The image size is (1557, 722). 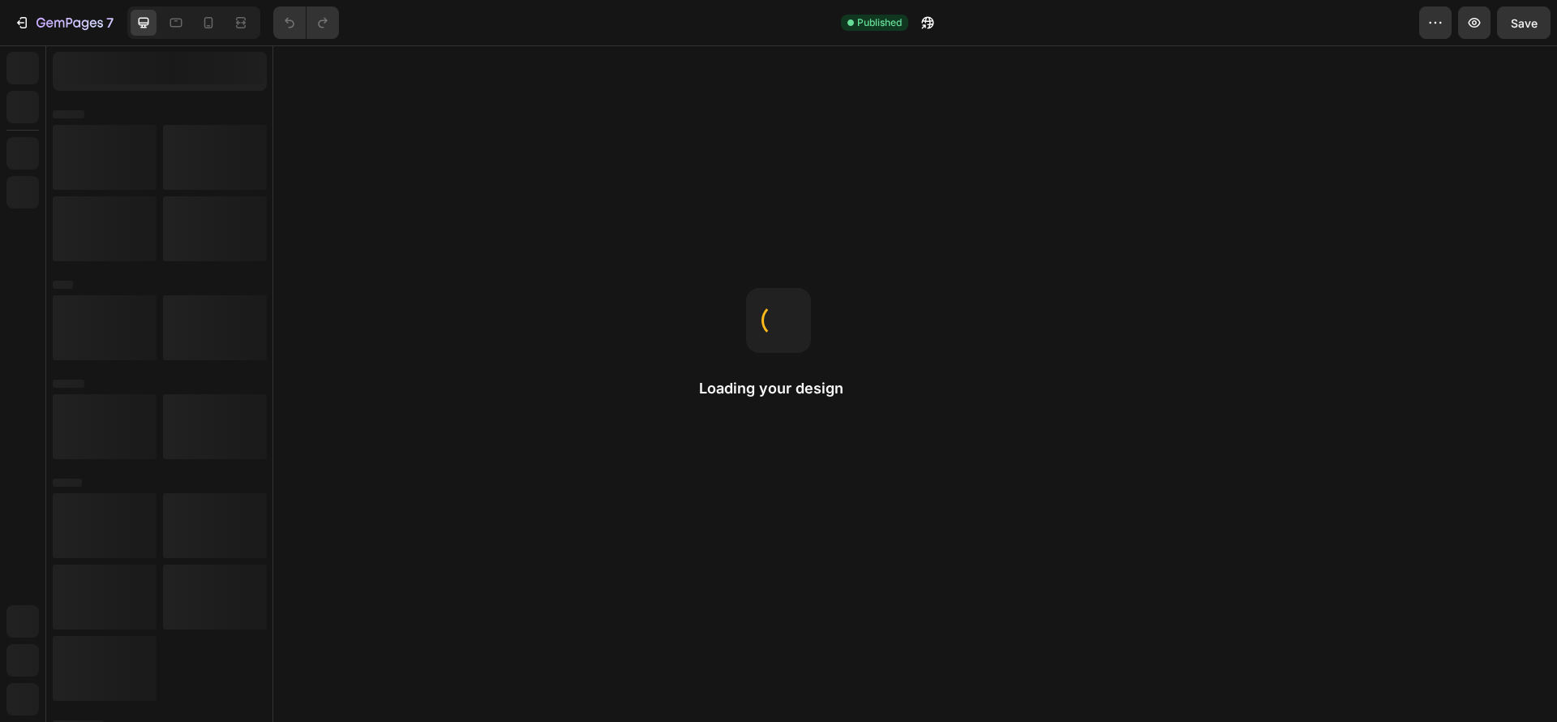 I want to click on span: Save, so click(x=1524, y=23).